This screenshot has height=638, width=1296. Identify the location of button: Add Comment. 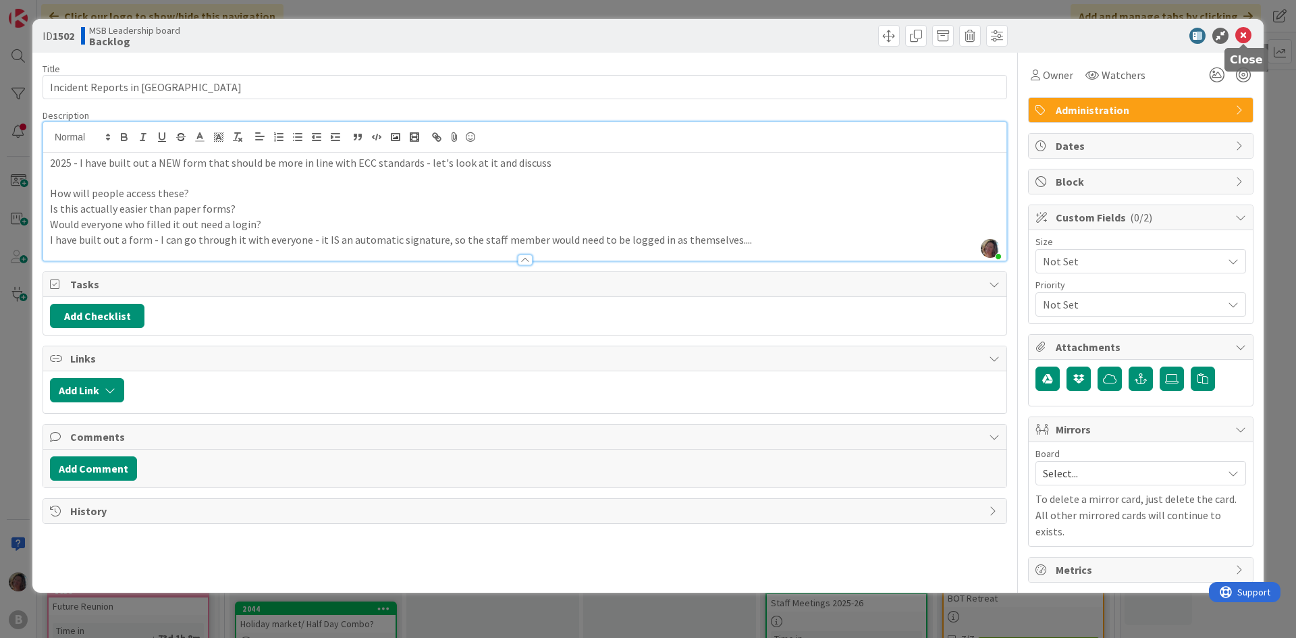
(93, 469).